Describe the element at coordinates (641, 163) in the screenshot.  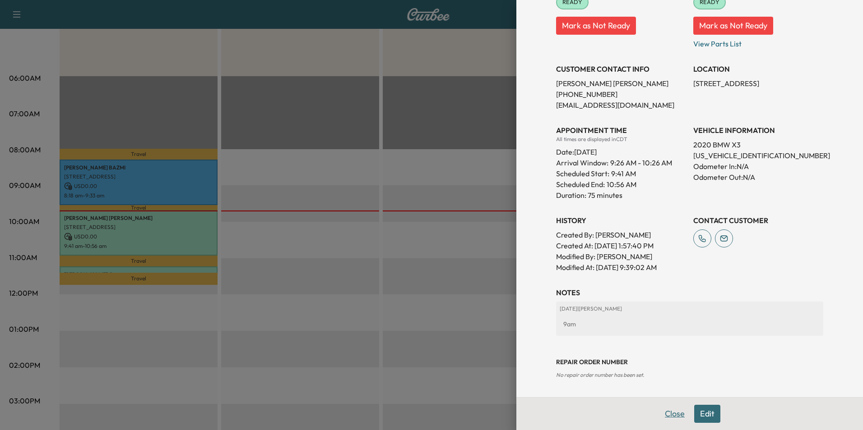
I see `span: 9:26 AM - 10:26 AM` at that location.